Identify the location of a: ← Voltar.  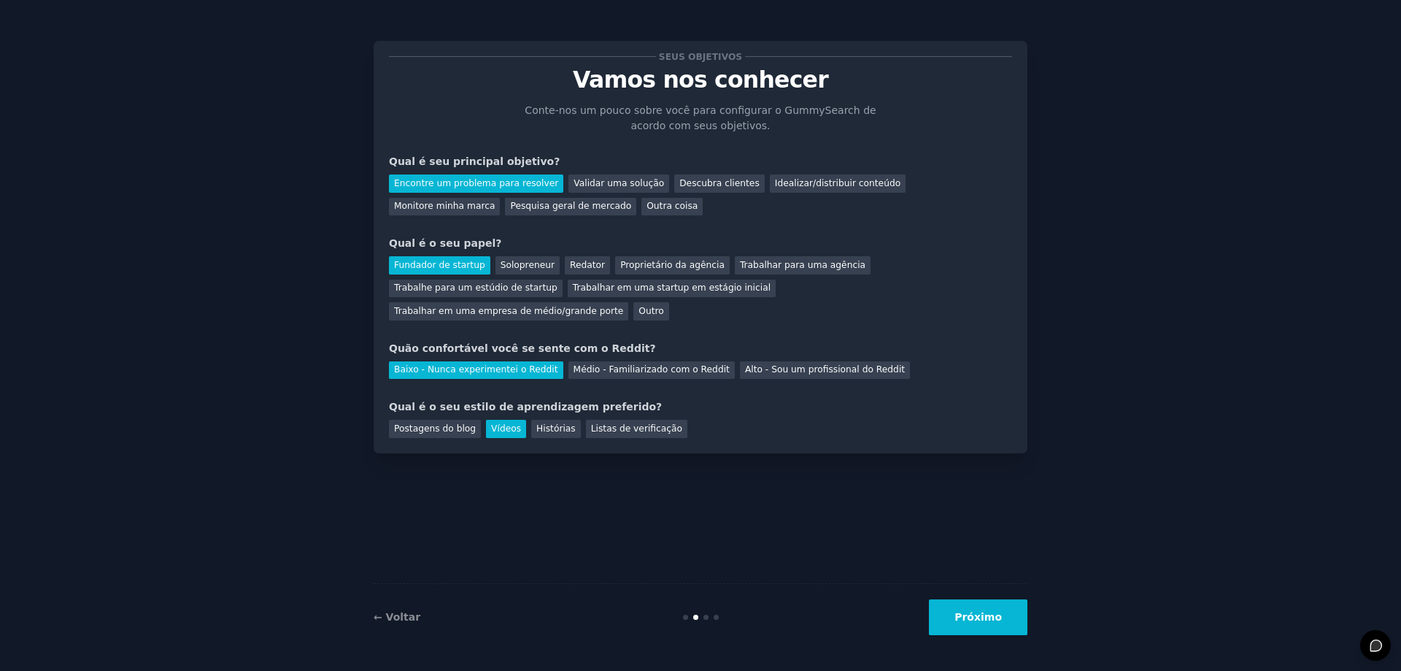
(397, 617).